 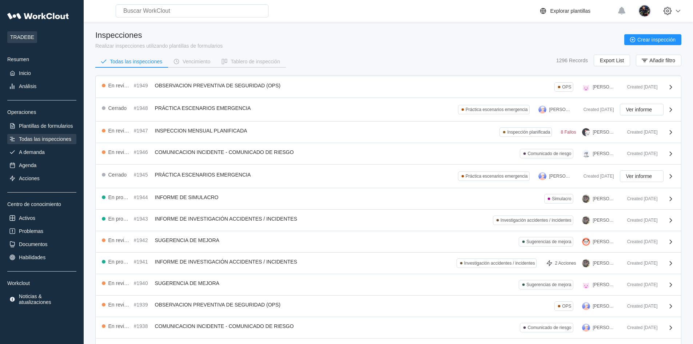 I want to click on a: Habilidades, so click(x=42, y=257).